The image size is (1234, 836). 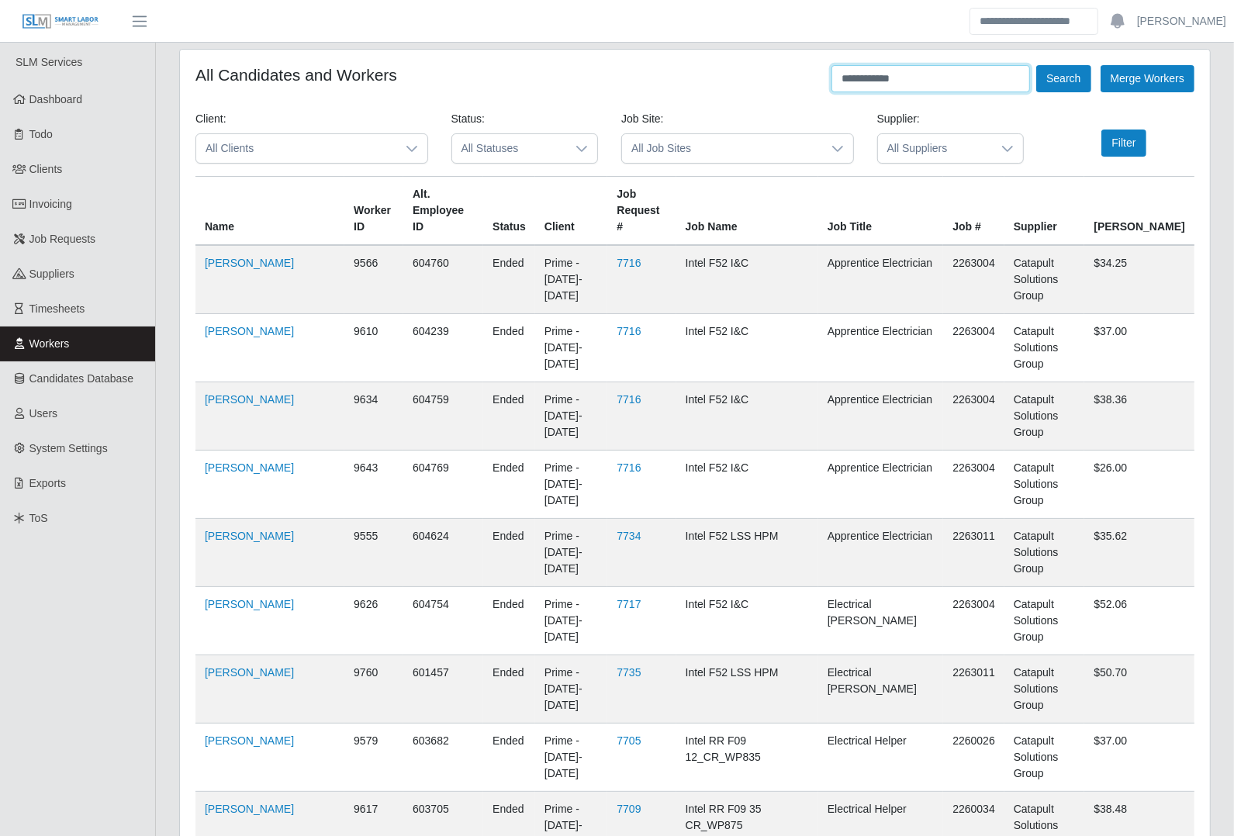 I want to click on td: 9760, so click(x=374, y=689).